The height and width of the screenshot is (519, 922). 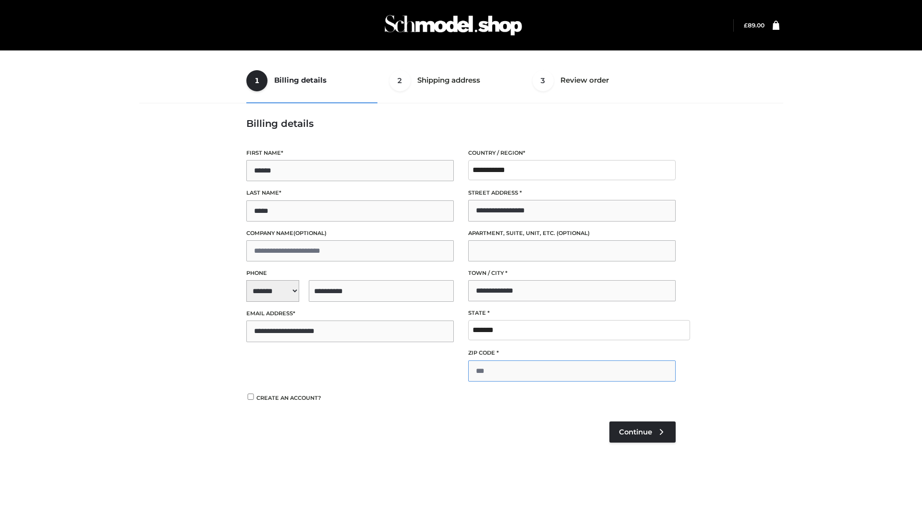 What do you see at coordinates (461, 123) in the screenshot?
I see `h3: Billing details` at bounding box center [461, 123].